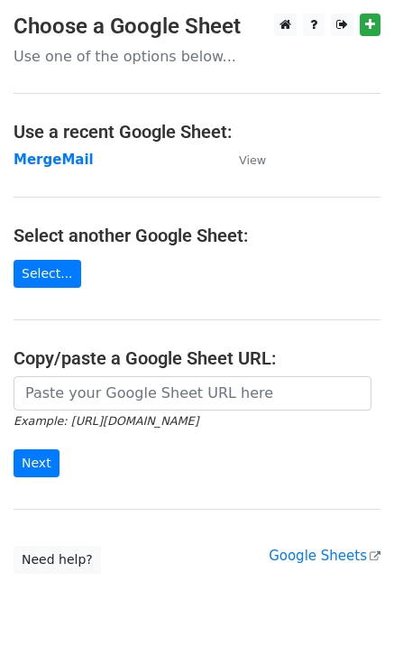 The width and height of the screenshot is (394, 646). I want to click on input: Paste your Google Sheet URL here, so click(192, 393).